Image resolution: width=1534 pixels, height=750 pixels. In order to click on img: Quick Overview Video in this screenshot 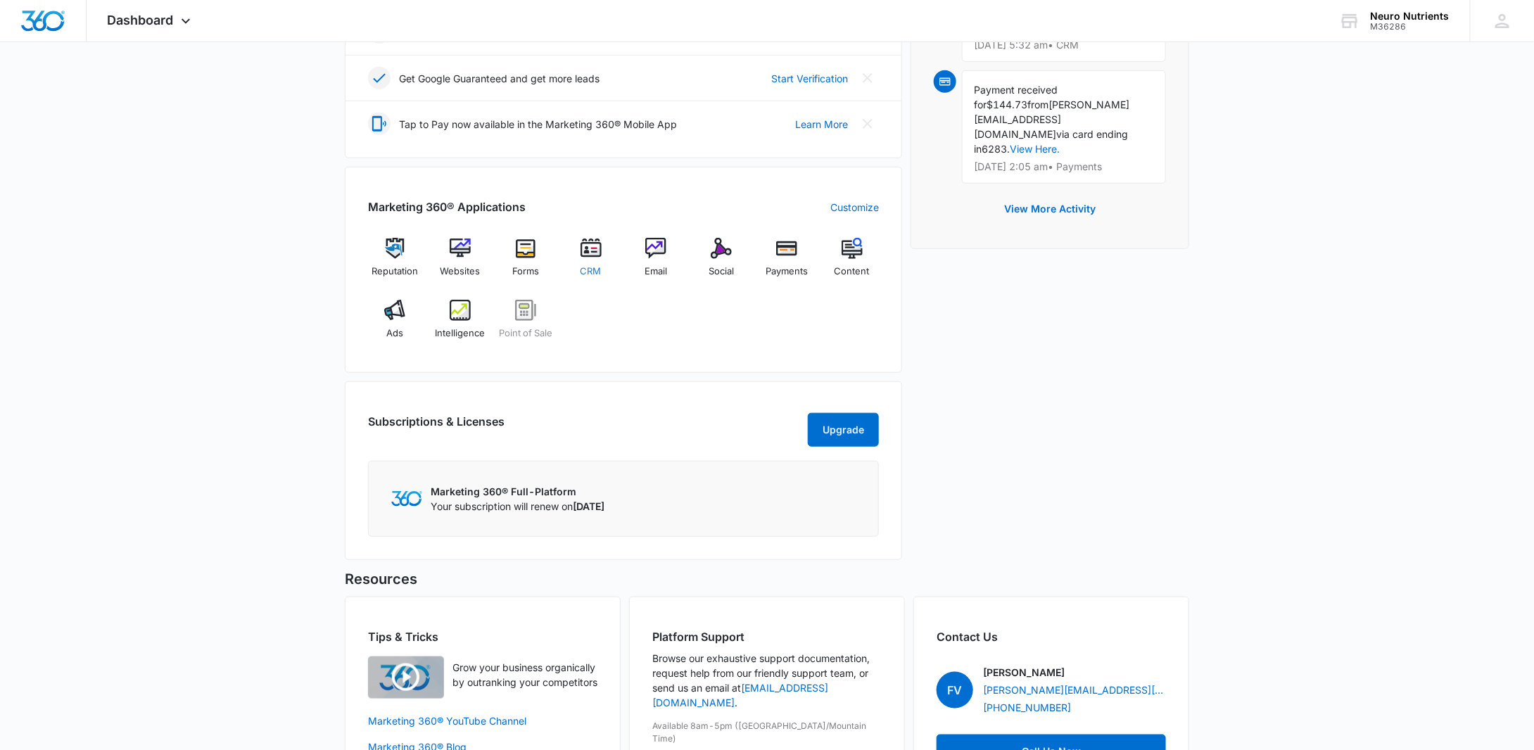, I will do `click(406, 677)`.